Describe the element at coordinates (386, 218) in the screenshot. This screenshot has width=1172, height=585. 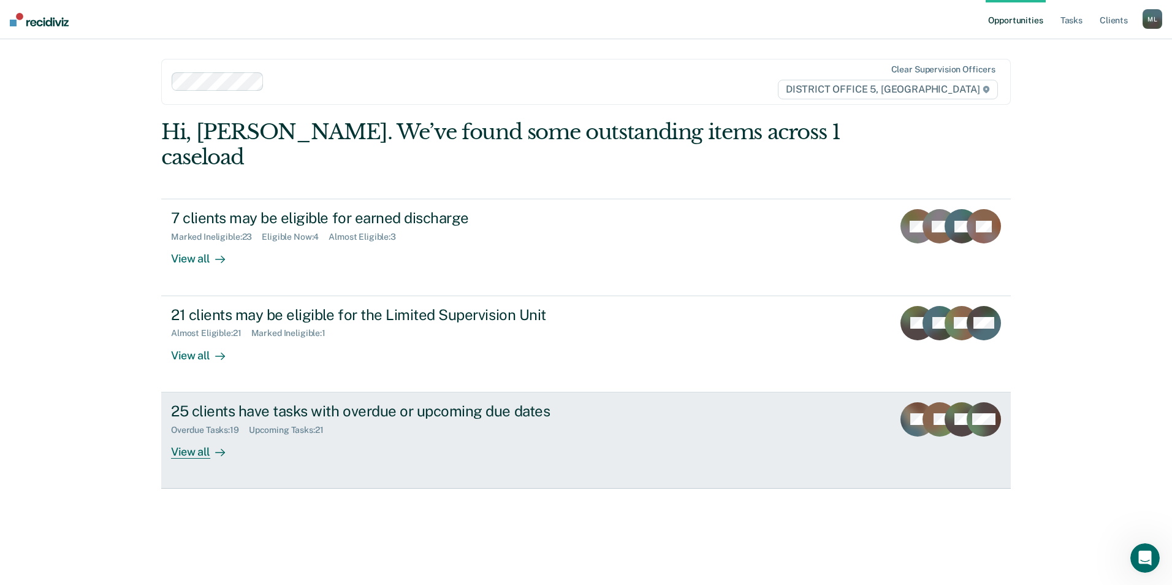
I see `div: 7 clients may be eligible for earned discharge` at that location.